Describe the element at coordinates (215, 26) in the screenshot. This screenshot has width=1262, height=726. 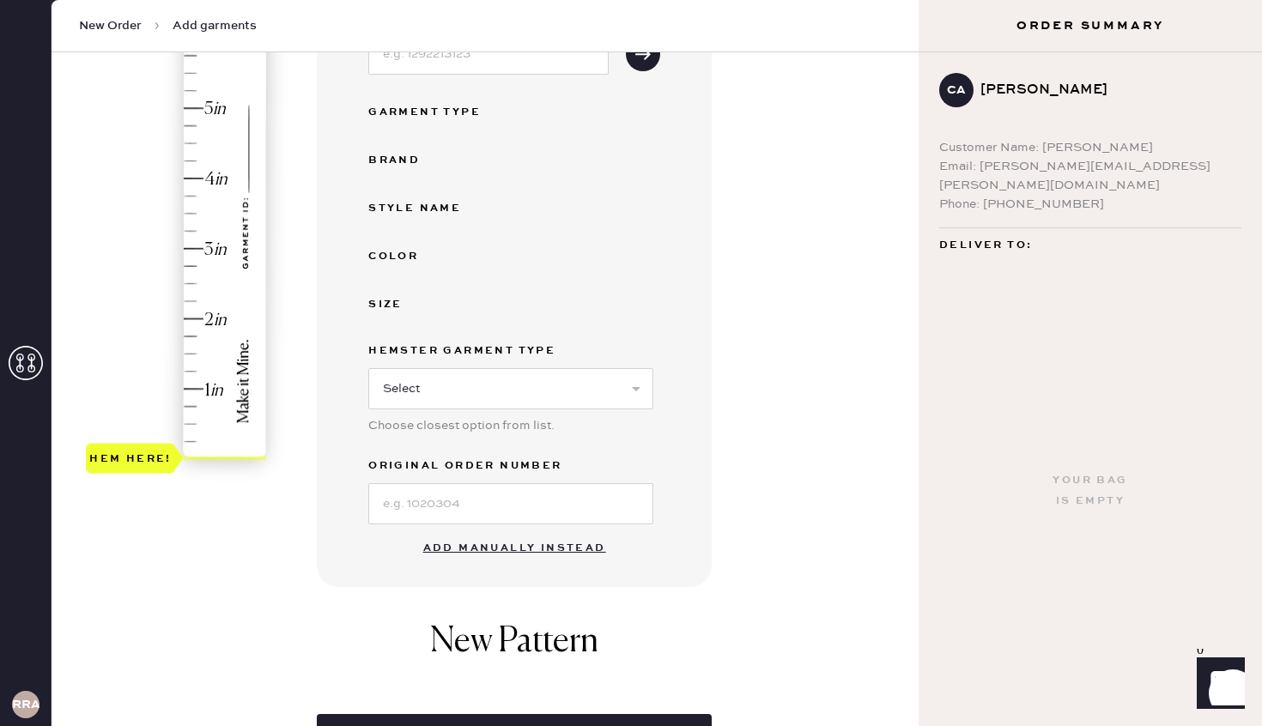
I see `span: Add garments` at that location.